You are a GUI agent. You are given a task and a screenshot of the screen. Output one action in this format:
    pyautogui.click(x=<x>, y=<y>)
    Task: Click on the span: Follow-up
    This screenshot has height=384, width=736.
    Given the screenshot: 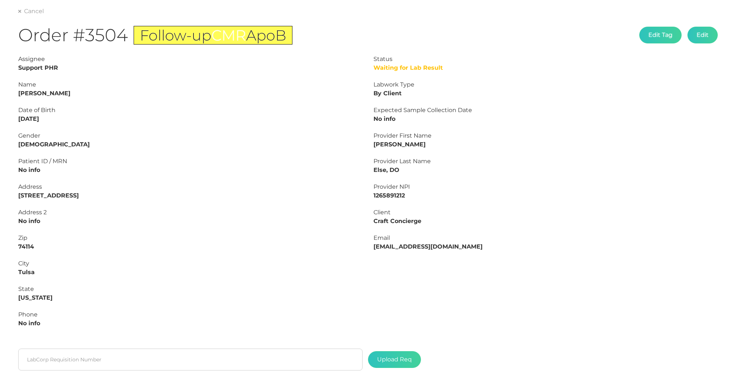 What is the action you would take?
    pyautogui.click(x=176, y=35)
    